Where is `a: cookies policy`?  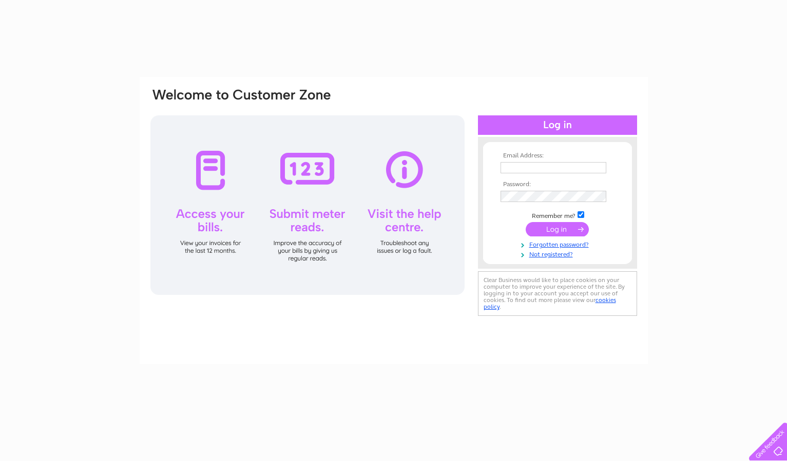 a: cookies policy is located at coordinates (550, 303).